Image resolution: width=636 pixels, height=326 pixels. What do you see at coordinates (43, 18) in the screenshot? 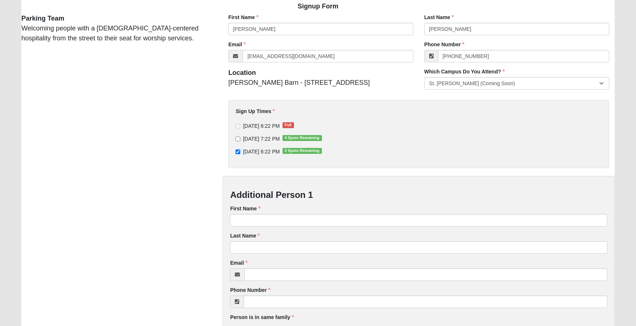
I see `strong: Parking Team` at bounding box center [43, 18].